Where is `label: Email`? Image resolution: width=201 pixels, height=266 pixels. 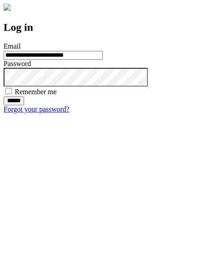 label: Email is located at coordinates (12, 46).